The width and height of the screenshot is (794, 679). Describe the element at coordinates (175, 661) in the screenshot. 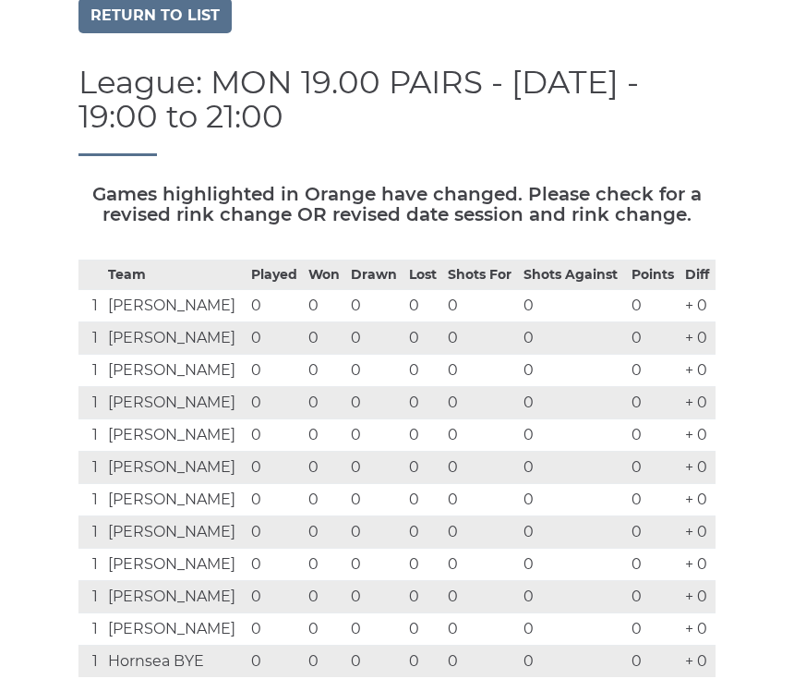

I see `td: Hornsea BYE` at that location.